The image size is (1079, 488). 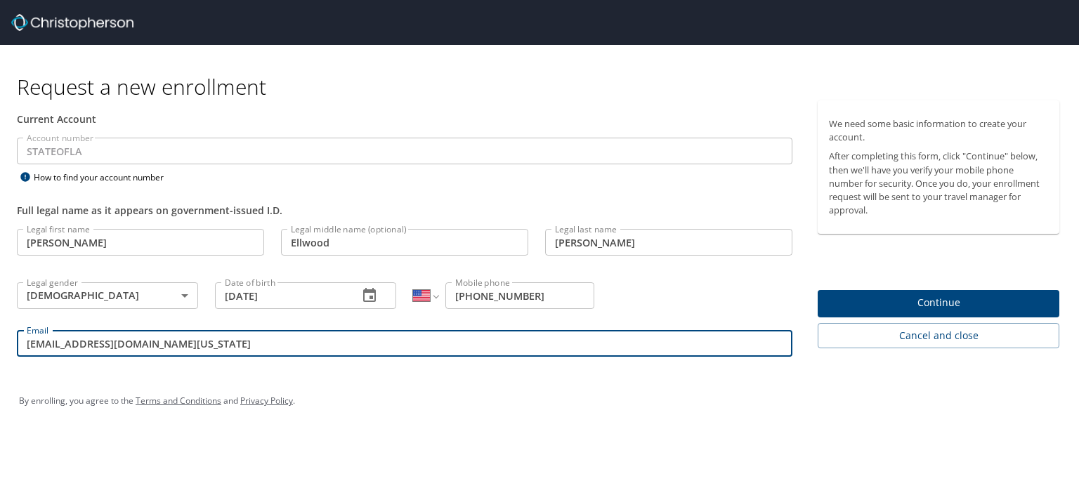 I want to click on button: Cancel and close, so click(x=938, y=336).